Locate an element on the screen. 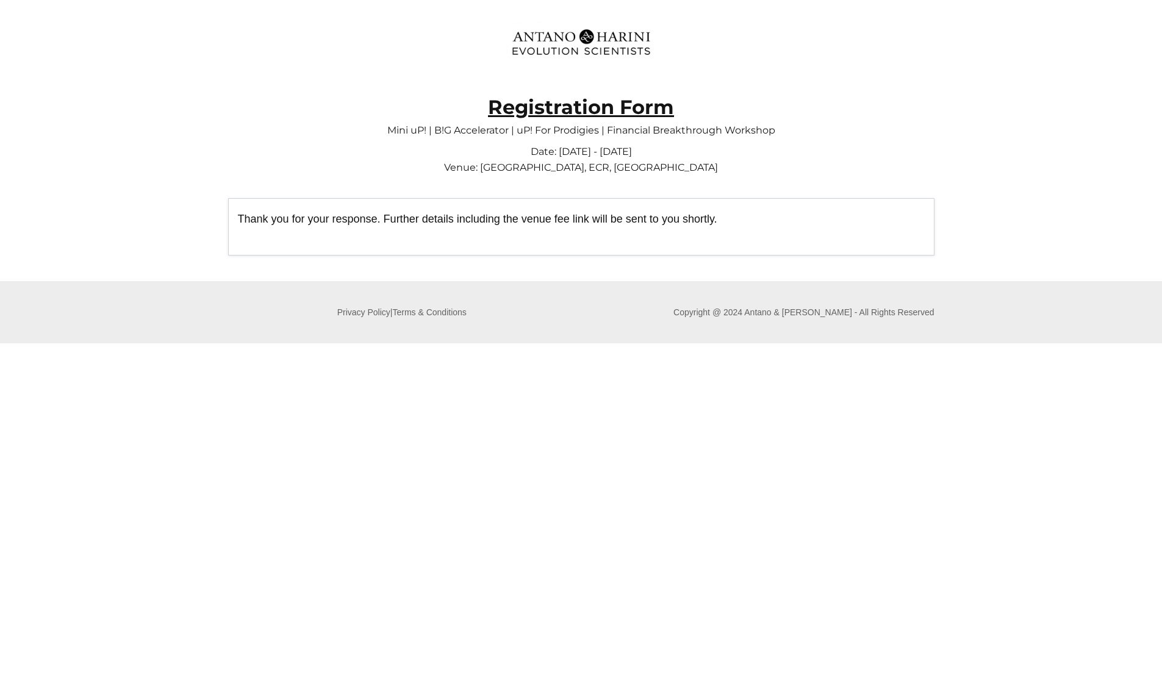  a: Terms & Conditions is located at coordinates (429, 312).